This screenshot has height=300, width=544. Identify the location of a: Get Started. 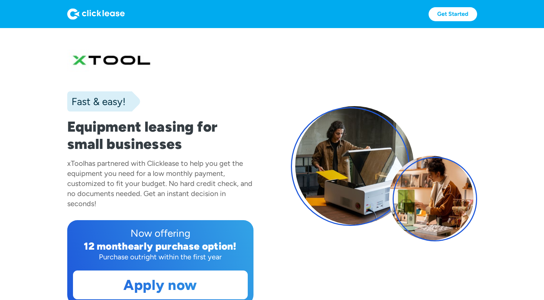
(453, 14).